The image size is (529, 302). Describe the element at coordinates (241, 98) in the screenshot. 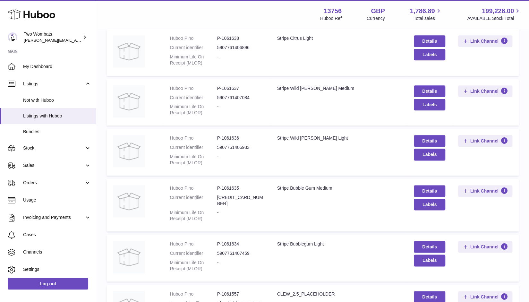

I see `dd: 5907761407084` at that location.